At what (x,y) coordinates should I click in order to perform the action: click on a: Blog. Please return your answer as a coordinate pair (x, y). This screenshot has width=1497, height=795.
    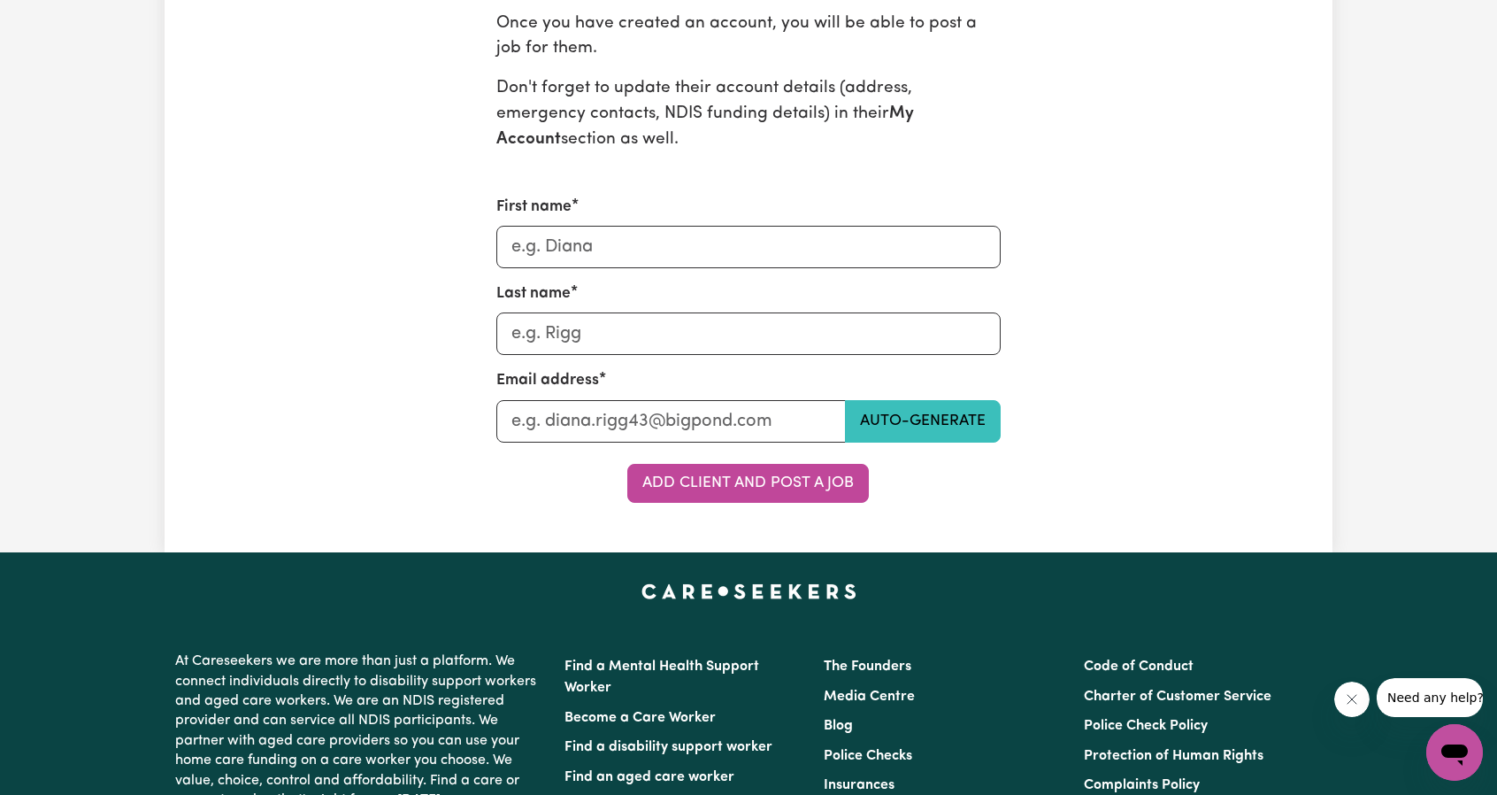
    Looking at the image, I should click on (838, 726).